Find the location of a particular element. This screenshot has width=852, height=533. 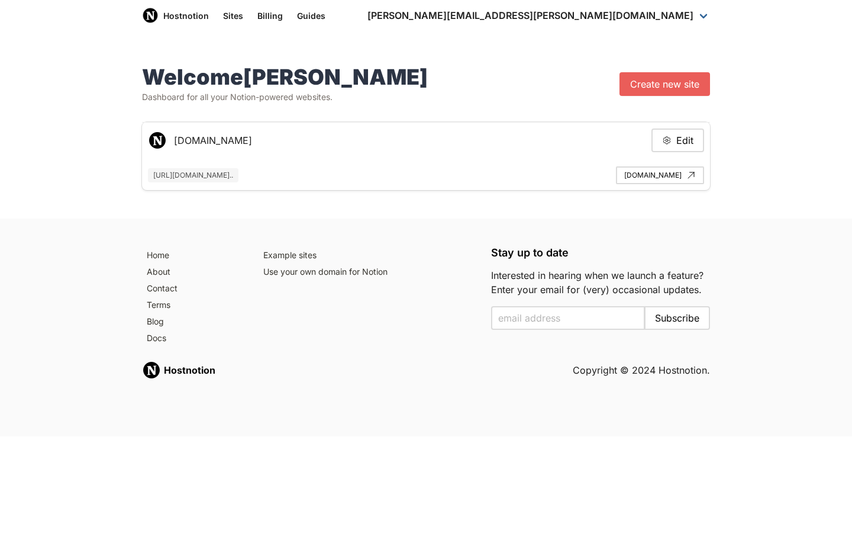

h5: Copyright © 2024 Hostnotion. is located at coordinates (641, 370).